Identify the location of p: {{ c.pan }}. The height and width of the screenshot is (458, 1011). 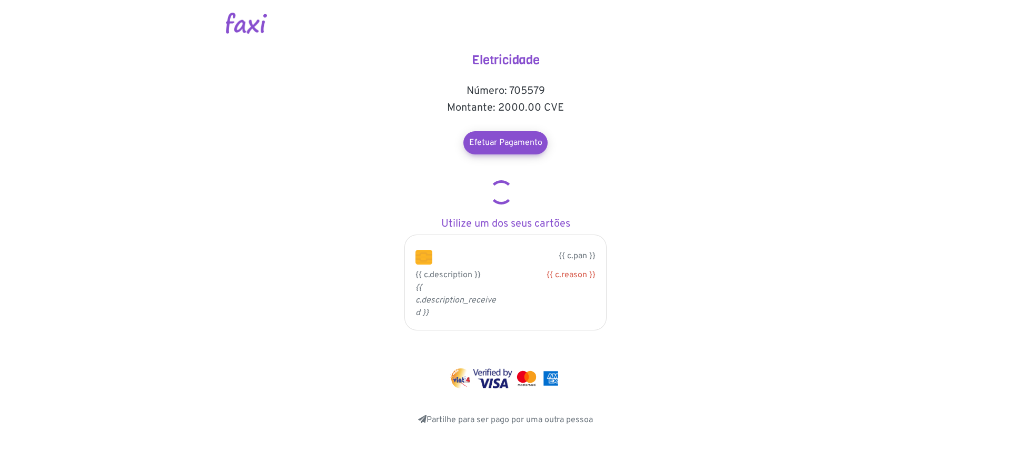
(522, 256).